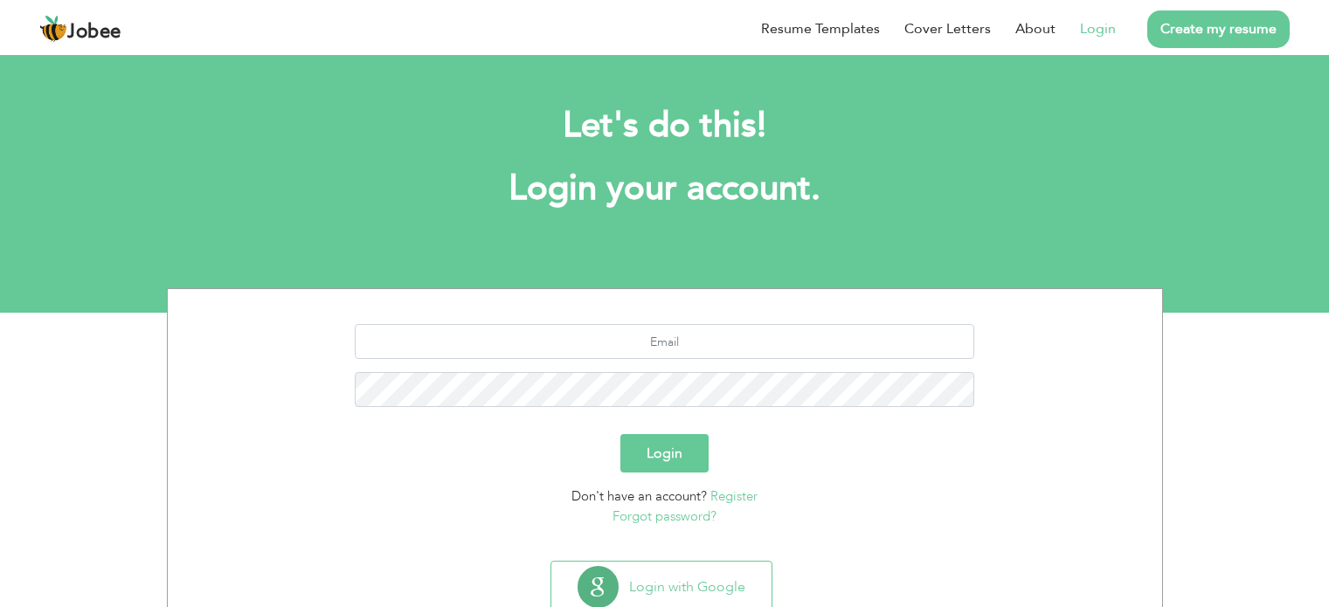 The image size is (1329, 607). I want to click on img: jobee.io, so click(53, 29).